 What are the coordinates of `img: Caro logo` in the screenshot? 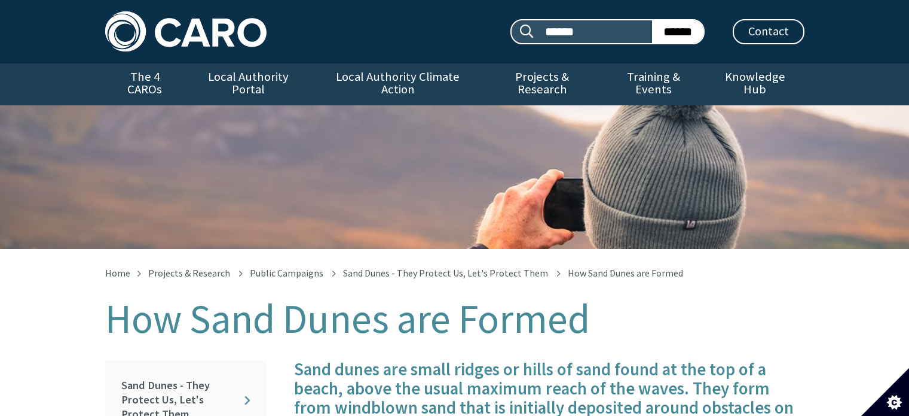 It's located at (186, 31).